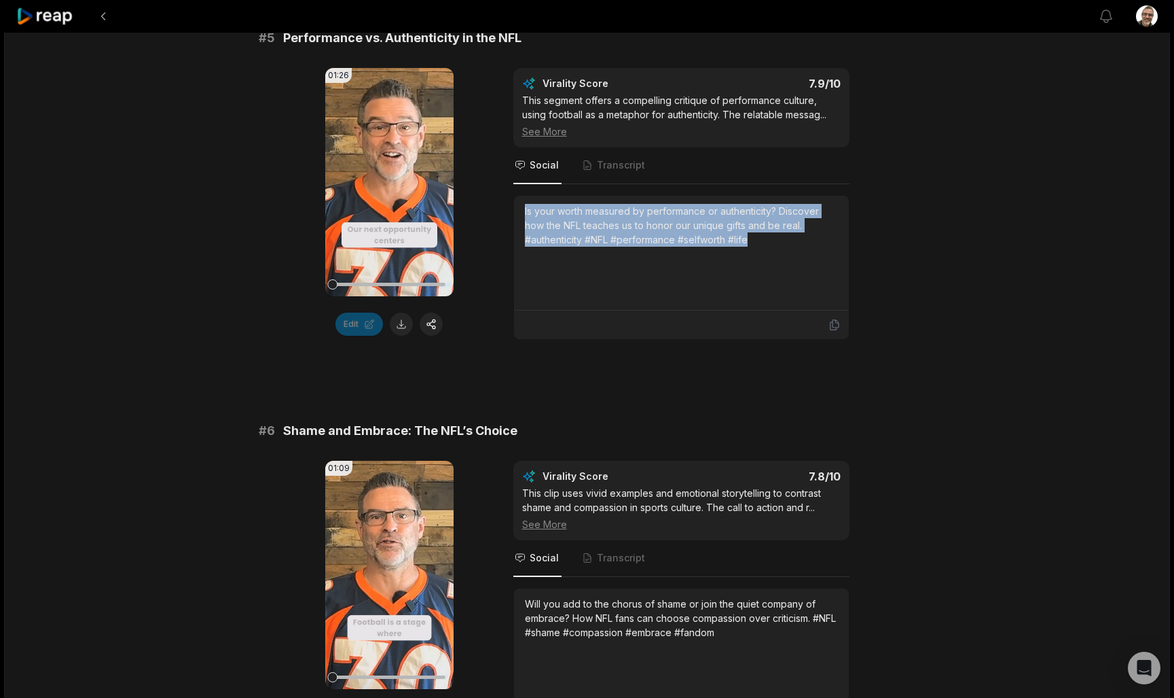 This screenshot has width=1174, height=698. I want to click on div: This segment offers a compelling critique of performance culture, using football as a metaphor fo..., so click(681, 115).